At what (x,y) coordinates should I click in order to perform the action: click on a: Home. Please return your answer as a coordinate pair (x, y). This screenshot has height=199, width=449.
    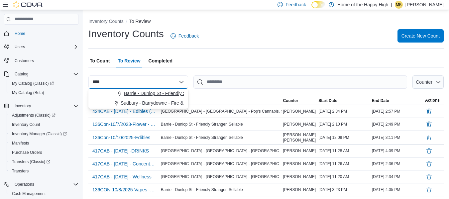
    Looking at the image, I should click on (20, 34).